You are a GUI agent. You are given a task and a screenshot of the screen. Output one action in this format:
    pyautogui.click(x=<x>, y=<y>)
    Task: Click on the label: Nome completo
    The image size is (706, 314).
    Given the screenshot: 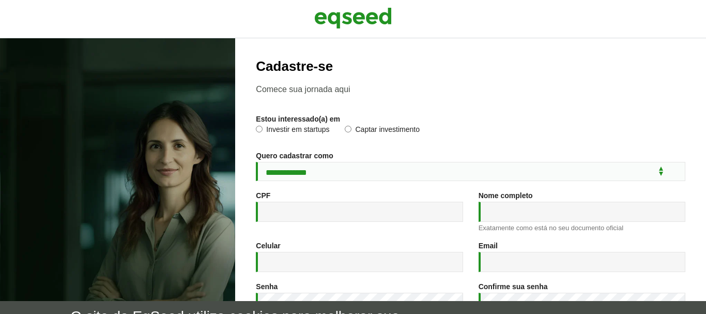 What is the action you would take?
    pyautogui.click(x=505, y=195)
    